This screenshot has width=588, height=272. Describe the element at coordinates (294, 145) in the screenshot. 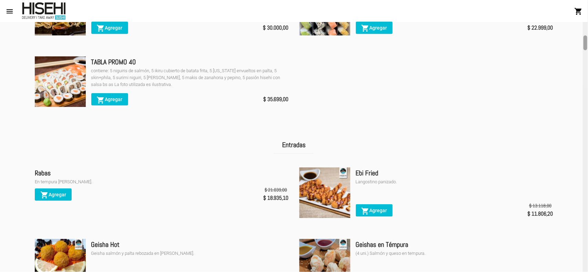

I see `h2: Entradas` at that location.